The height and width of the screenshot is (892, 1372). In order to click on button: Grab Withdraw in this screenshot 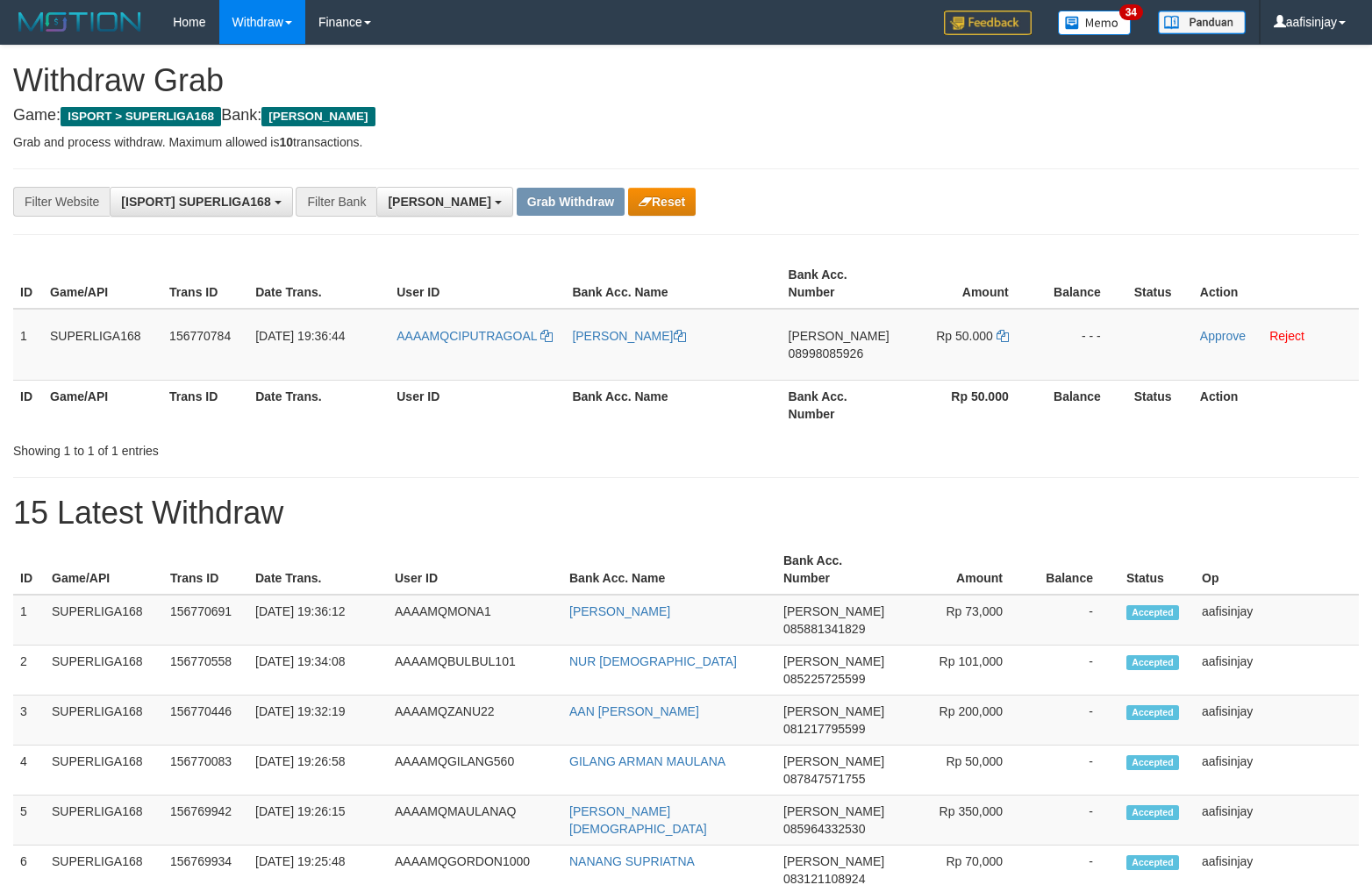, I will do `click(570, 202)`.